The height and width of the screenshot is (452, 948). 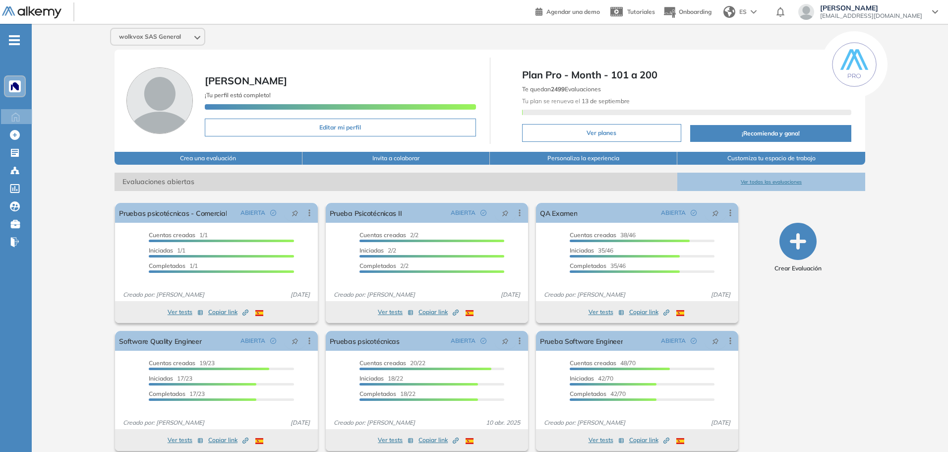 What do you see at coordinates (558, 89) in the screenshot?
I see `b: 2499` at bounding box center [558, 89].